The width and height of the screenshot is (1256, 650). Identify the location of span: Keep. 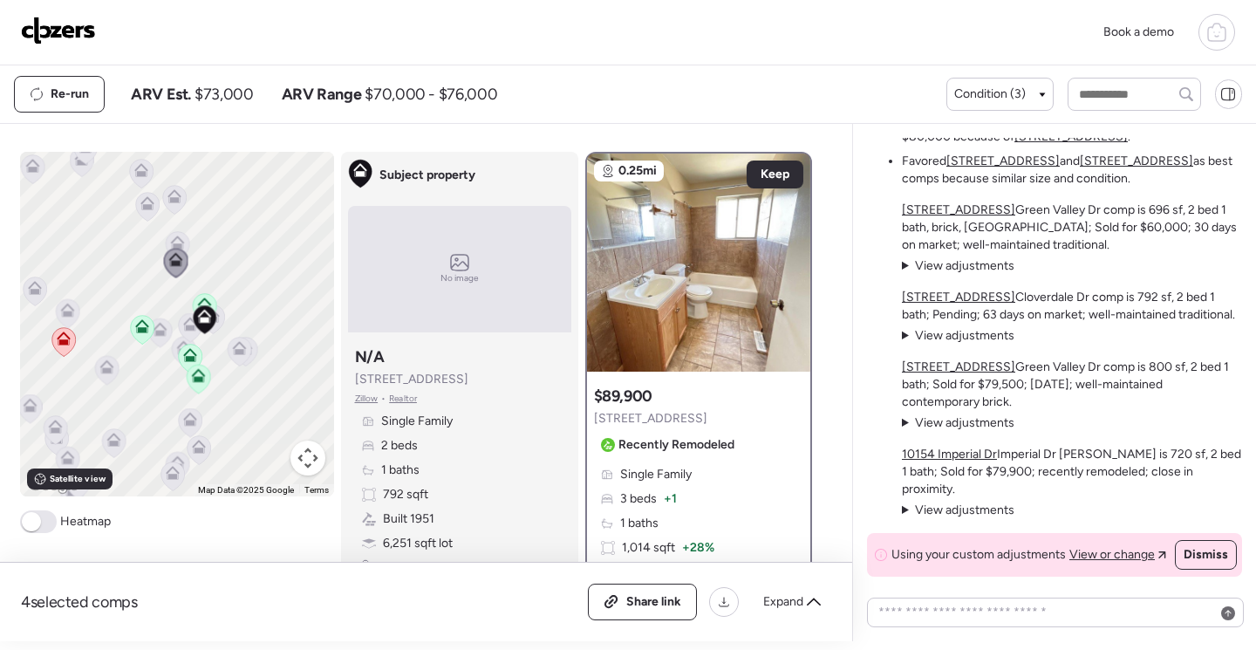
(774, 174).